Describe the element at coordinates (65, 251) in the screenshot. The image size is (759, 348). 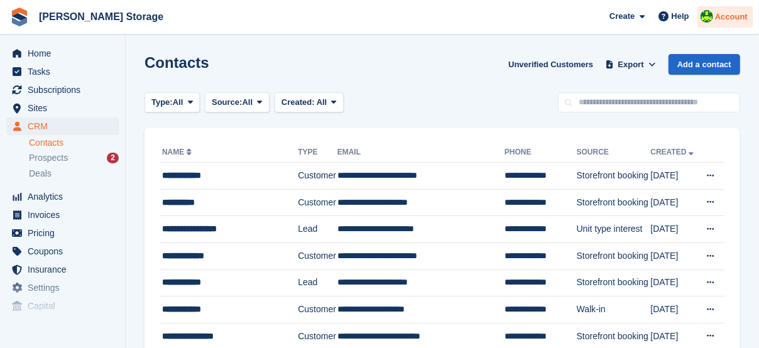
I see `span: Coupons` at that location.